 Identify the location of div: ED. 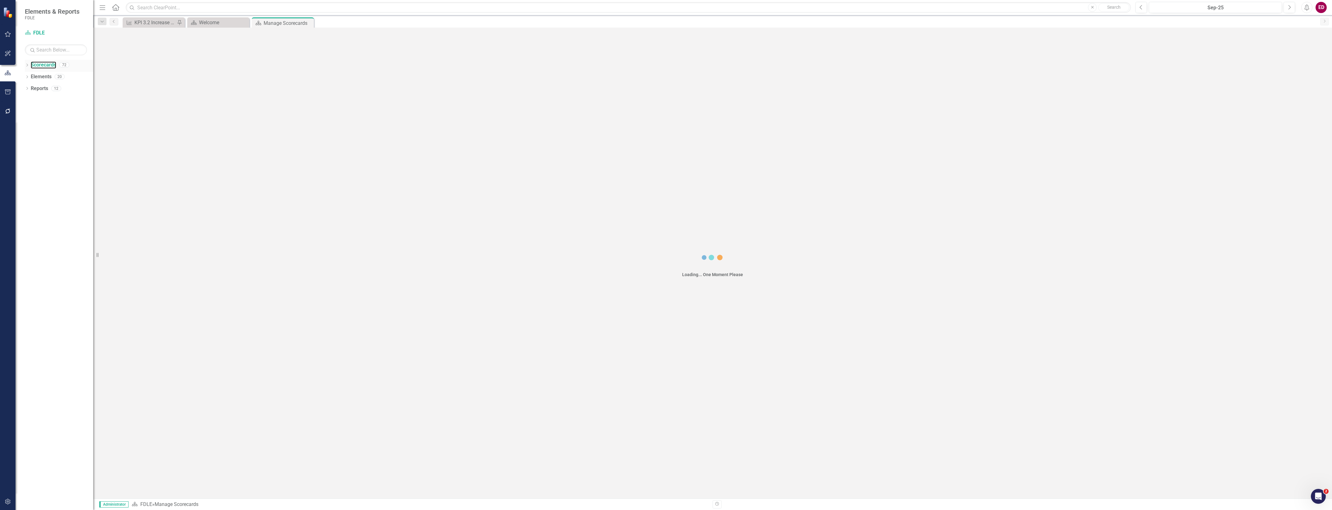
(1321, 7).